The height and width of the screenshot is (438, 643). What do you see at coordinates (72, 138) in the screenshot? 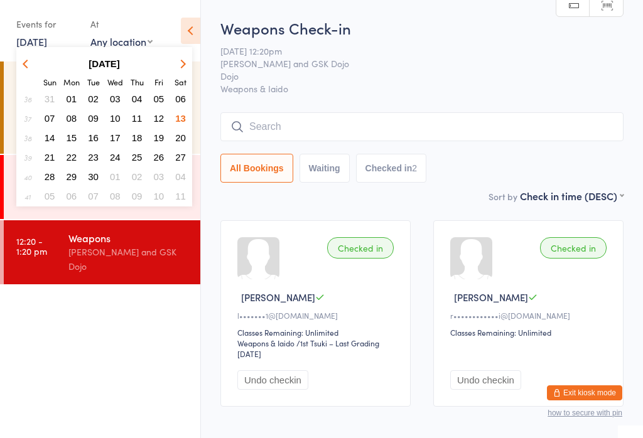
I see `span: 15` at bounding box center [72, 138].